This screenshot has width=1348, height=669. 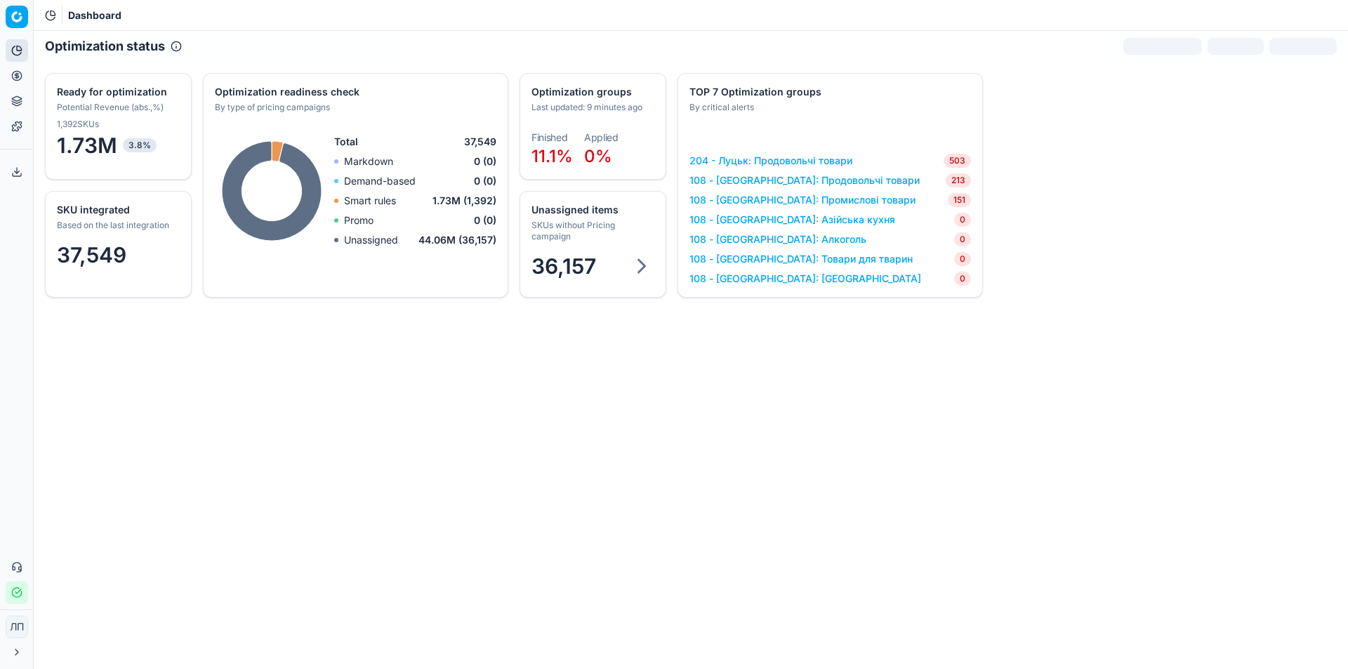 I want to click on div: Unassigned items, so click(x=591, y=210).